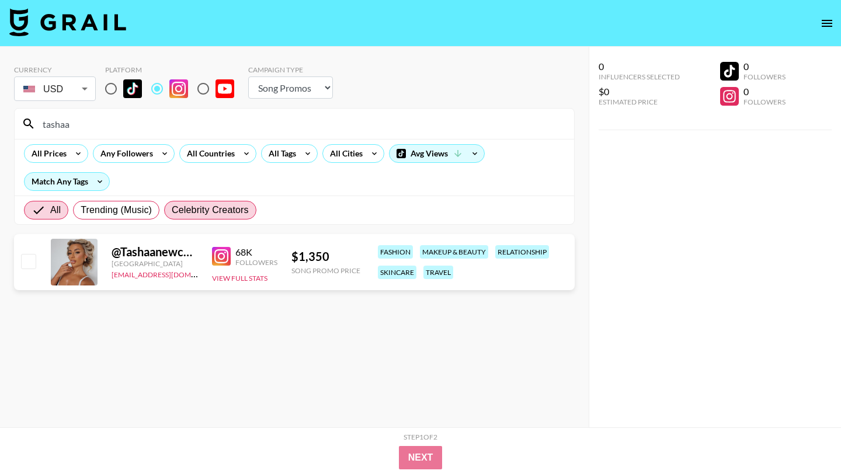  What do you see at coordinates (827, 23) in the screenshot?
I see `button: open drawer` at bounding box center [827, 23].